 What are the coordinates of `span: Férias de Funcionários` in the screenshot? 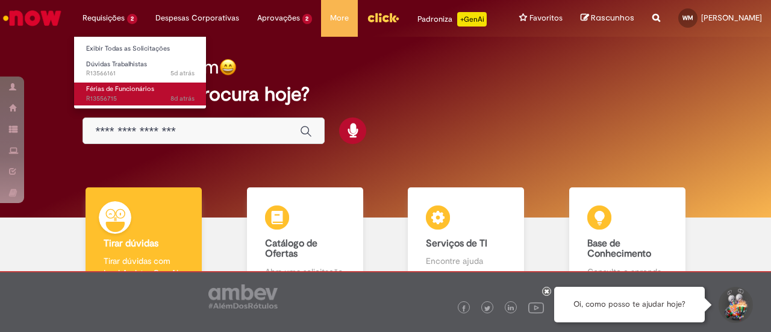 It's located at (120, 89).